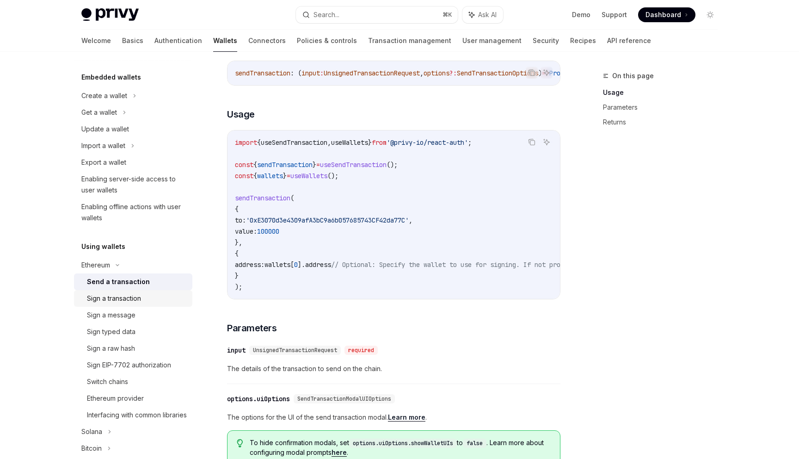 The height and width of the screenshot is (459, 799). I want to click on a: Enabling server-side access to user wallets, so click(133, 185).